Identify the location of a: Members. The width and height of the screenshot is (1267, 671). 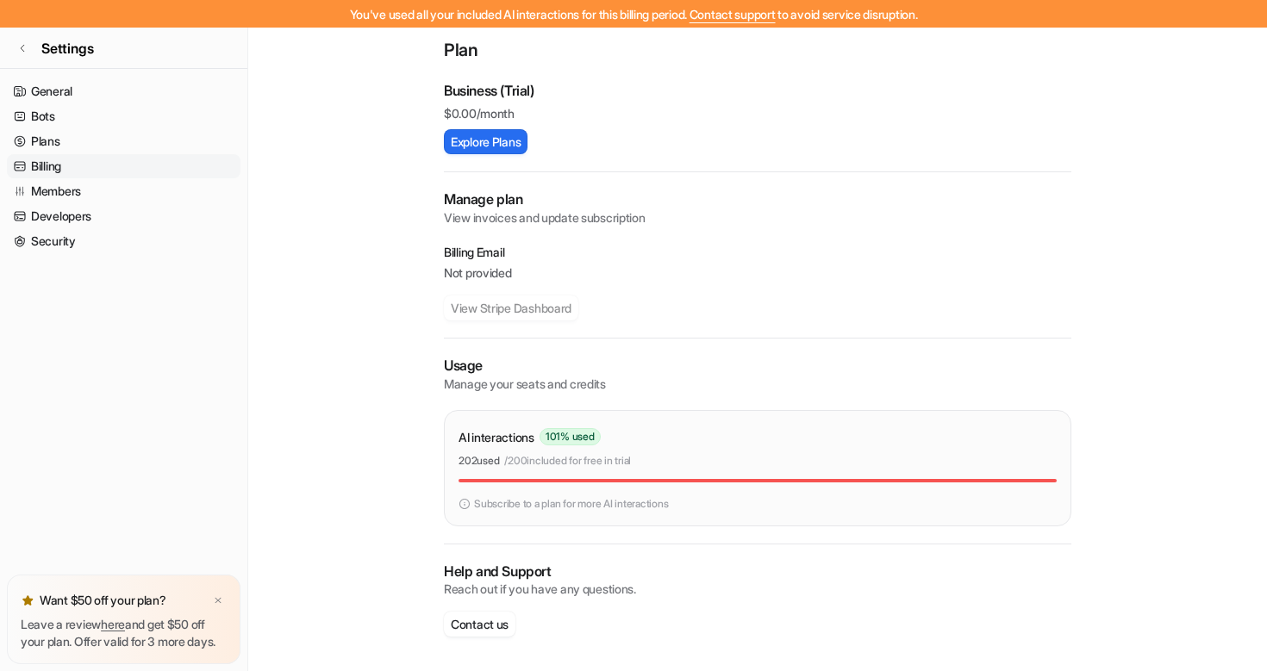
(123, 191).